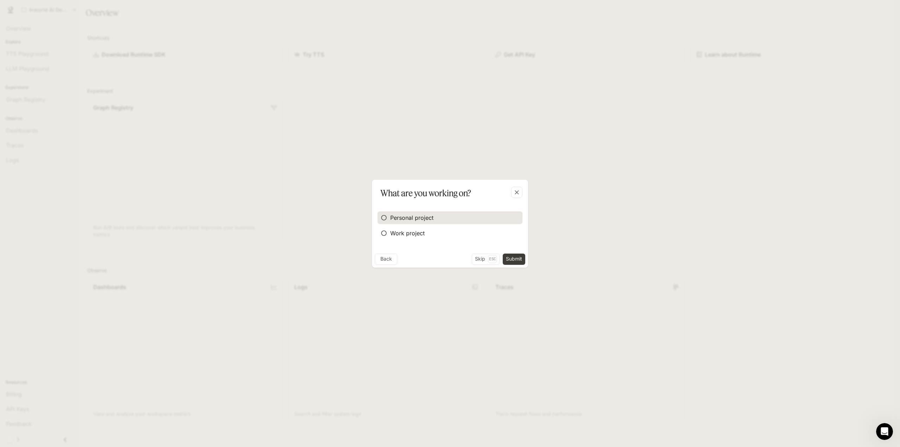 The width and height of the screenshot is (900, 447). What do you see at coordinates (426, 193) in the screenshot?
I see `p: What are you working on?` at bounding box center [426, 193].